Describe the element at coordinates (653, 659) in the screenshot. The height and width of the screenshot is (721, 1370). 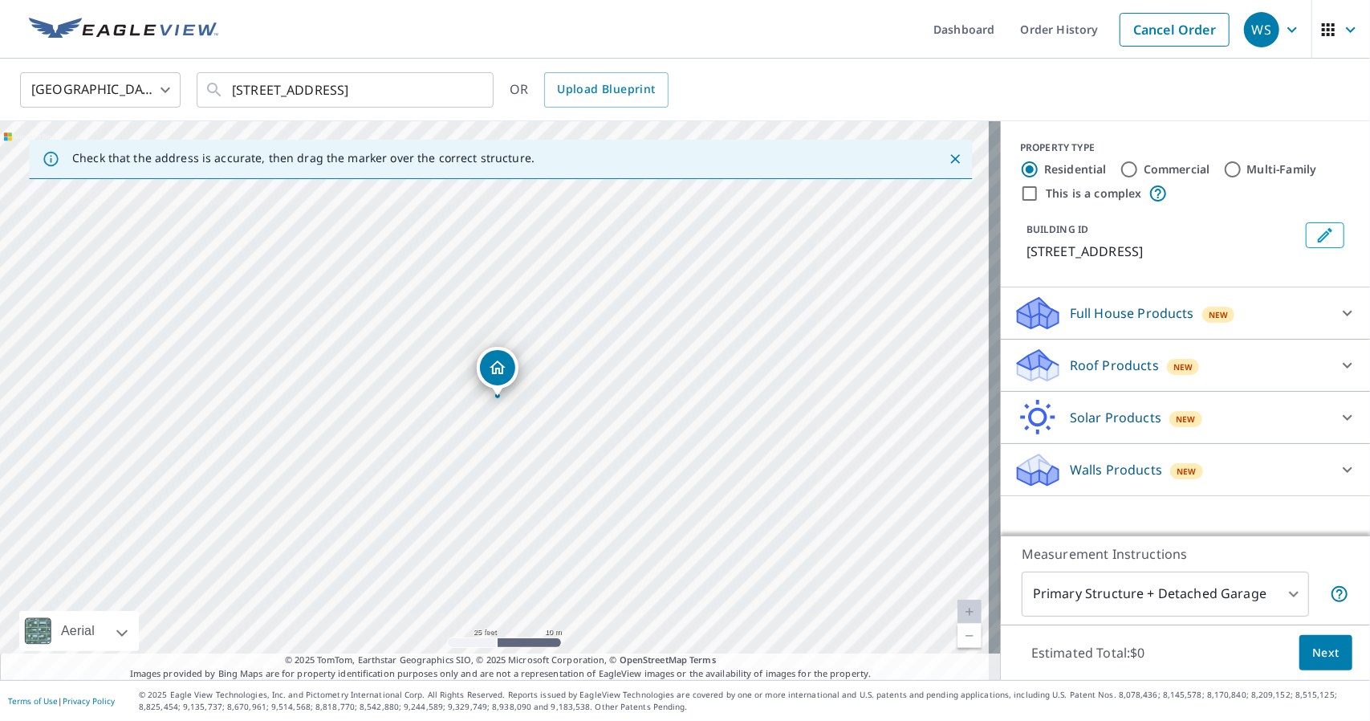
I see `a: OpenStreetMap` at that location.